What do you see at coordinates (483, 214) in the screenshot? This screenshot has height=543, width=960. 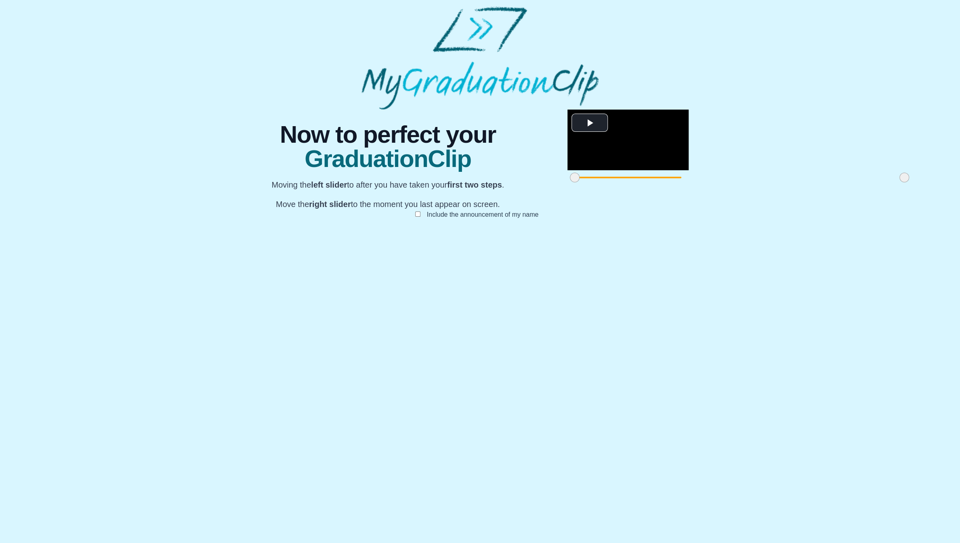 I see `label: Include the announcement of my name` at bounding box center [483, 214].